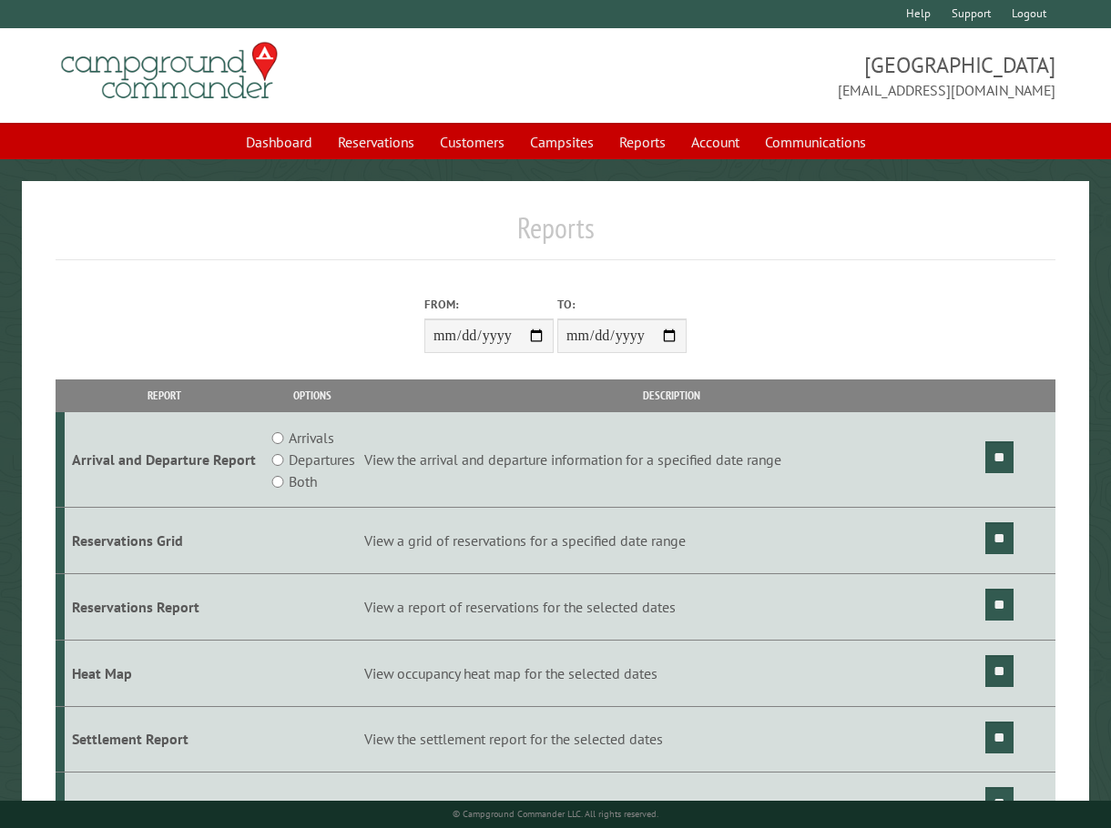  What do you see at coordinates (672, 739) in the screenshot?
I see `td: View the settlement report for the selected dates` at bounding box center [672, 739].